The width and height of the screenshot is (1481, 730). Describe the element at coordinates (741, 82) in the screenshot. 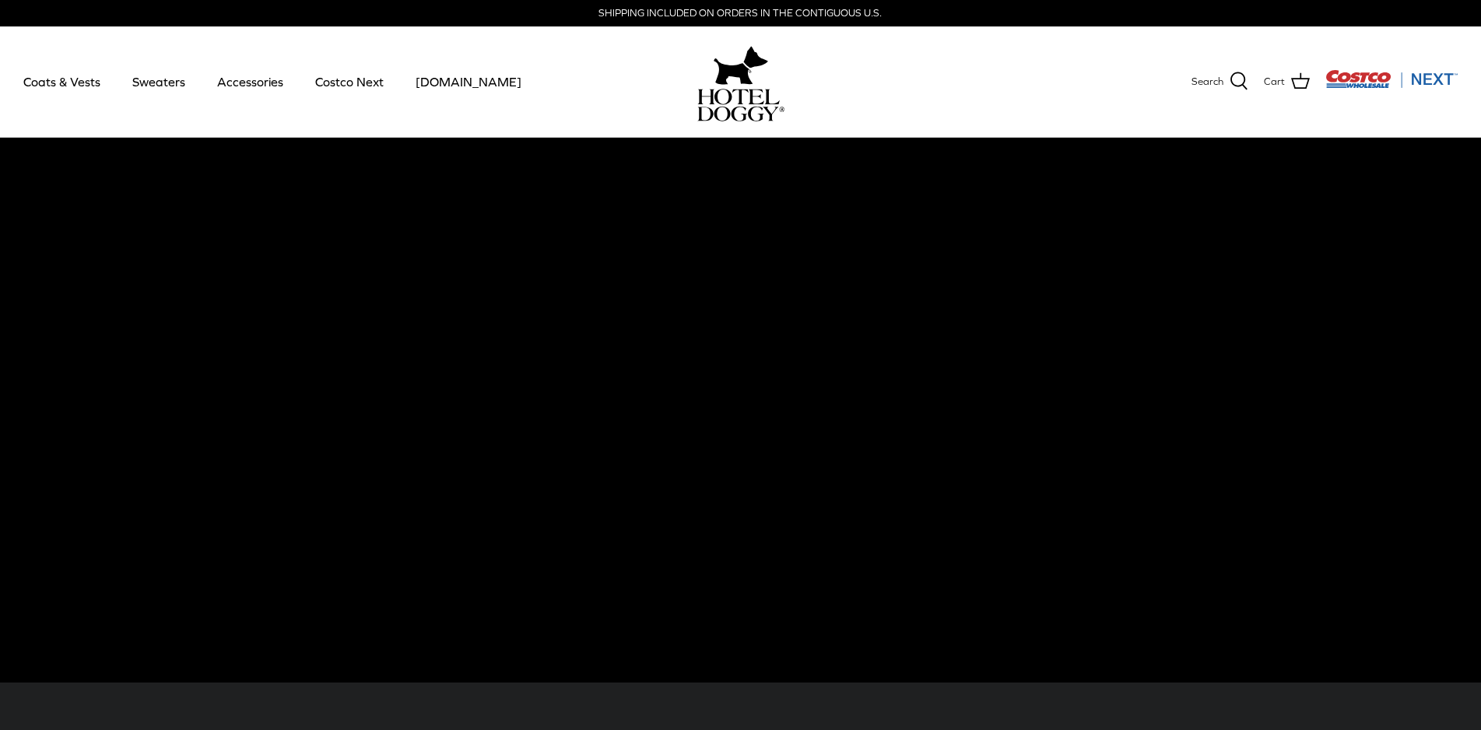

I see `a: hoteldoggy.com hoteldoggycom` at that location.